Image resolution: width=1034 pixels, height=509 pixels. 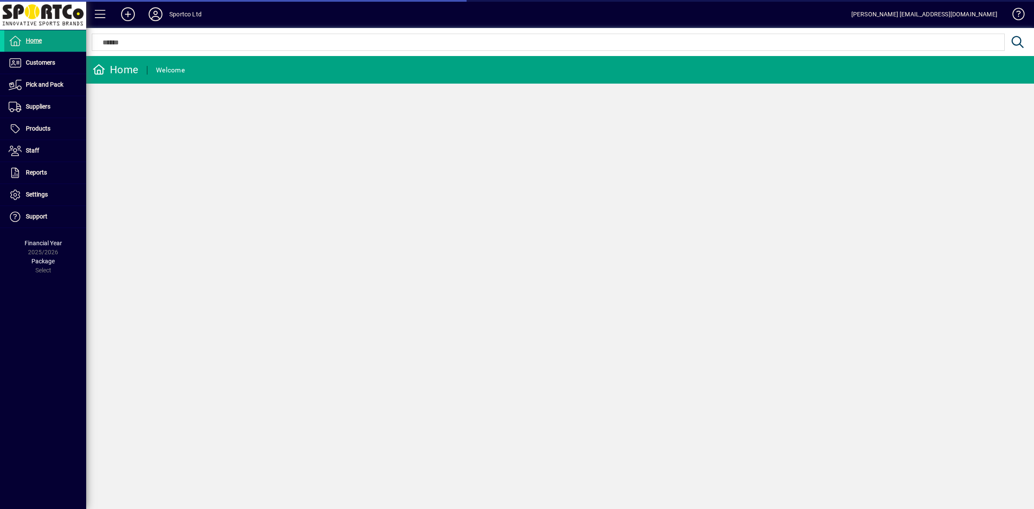 I want to click on span: Settings, so click(x=37, y=194).